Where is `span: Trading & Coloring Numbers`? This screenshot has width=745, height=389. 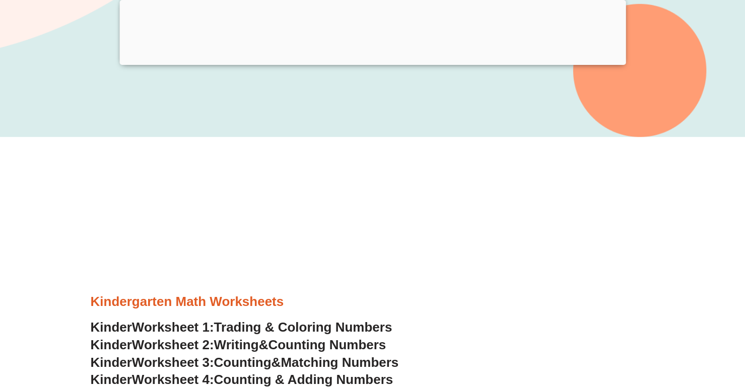 span: Trading & Coloring Numbers is located at coordinates (303, 327).